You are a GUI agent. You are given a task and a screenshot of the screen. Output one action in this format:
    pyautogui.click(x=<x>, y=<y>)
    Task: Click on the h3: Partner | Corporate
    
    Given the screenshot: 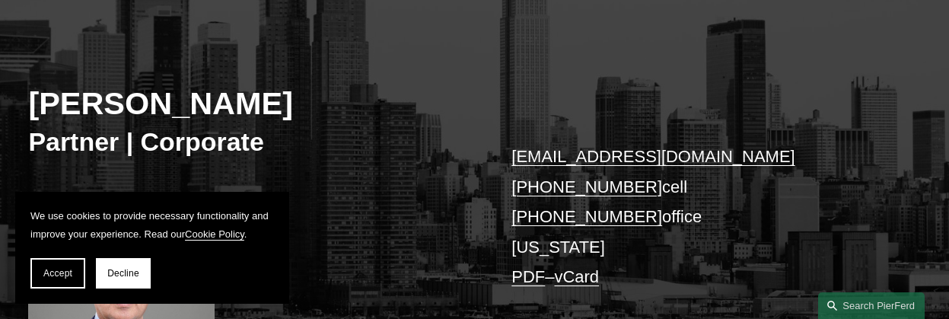 What is the action you would take?
    pyautogui.click(x=251, y=142)
    